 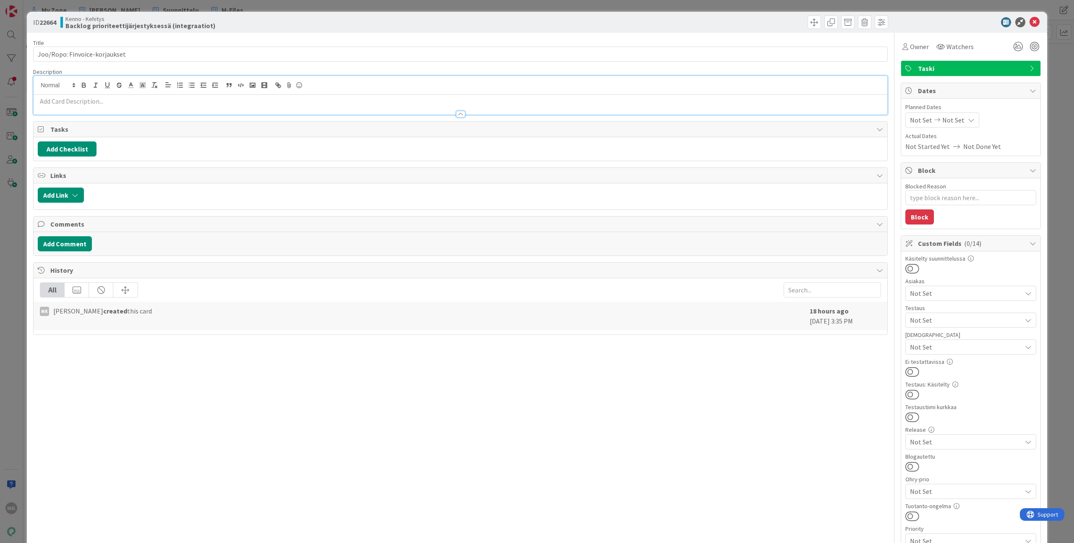 I want to click on span: Tasks, so click(x=461, y=129).